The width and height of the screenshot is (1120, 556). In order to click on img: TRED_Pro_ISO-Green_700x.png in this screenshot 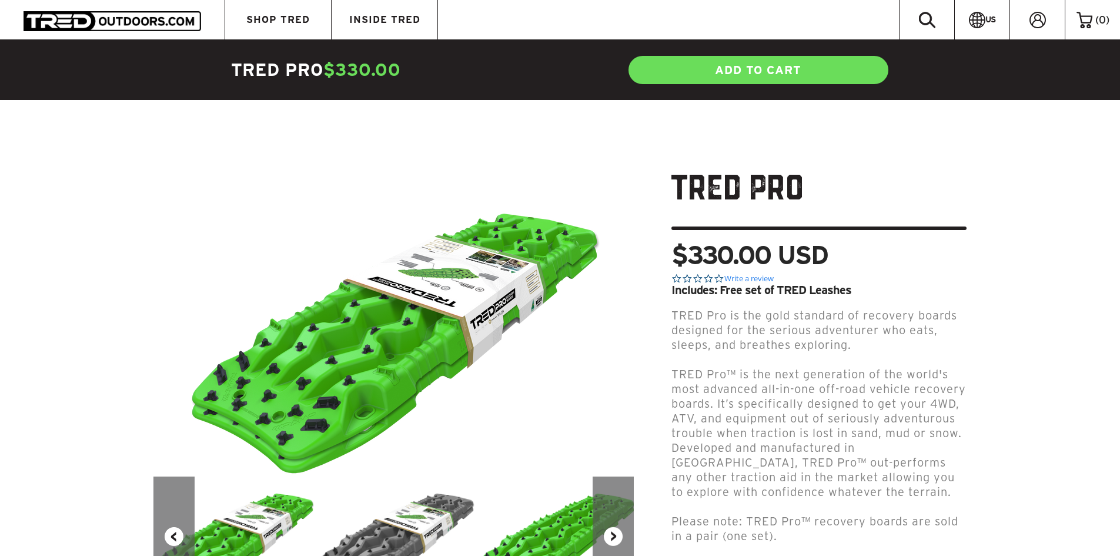, I will do `click(394, 323)`.